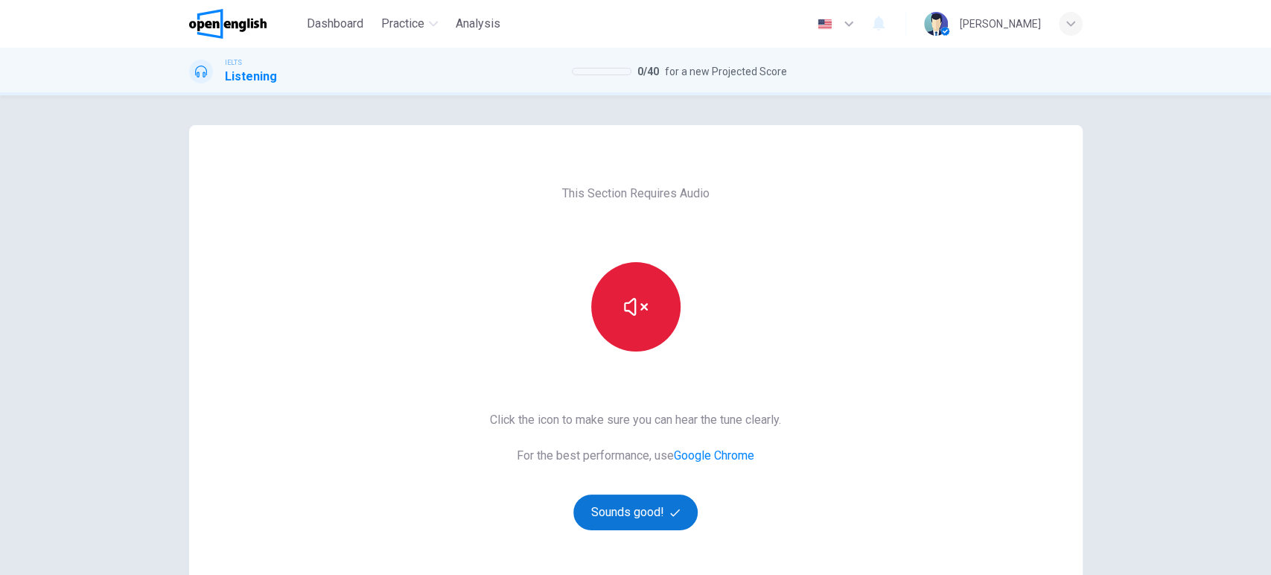 This screenshot has height=575, width=1271. Describe the element at coordinates (409, 24) in the screenshot. I see `button: Practice` at that location.